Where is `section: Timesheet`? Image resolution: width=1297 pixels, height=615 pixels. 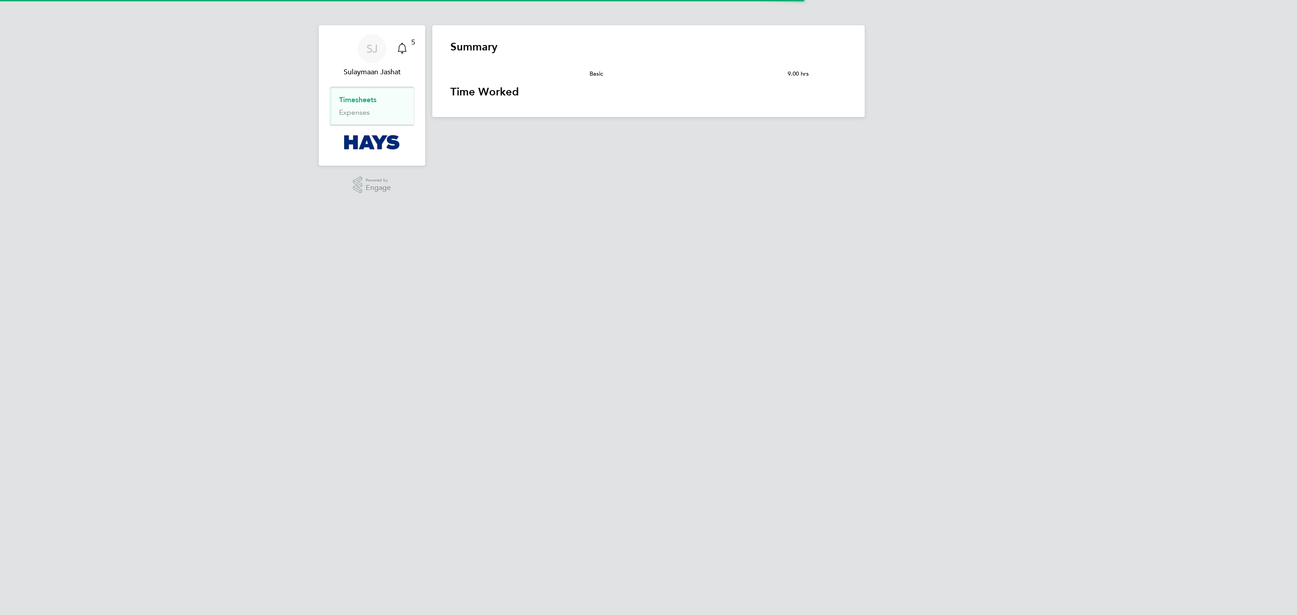
section: Timesheet is located at coordinates (648, 69).